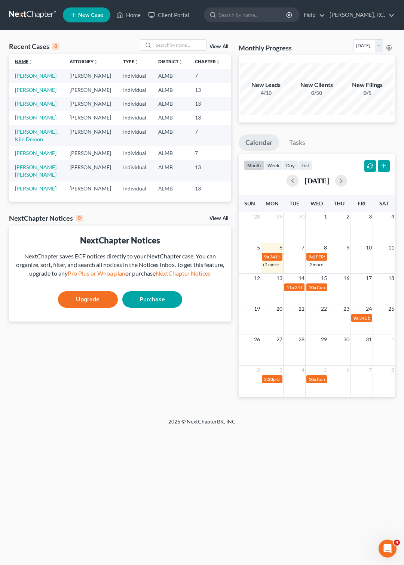  Describe the element at coordinates (392, 370) in the screenshot. I see `span: 8` at that location.